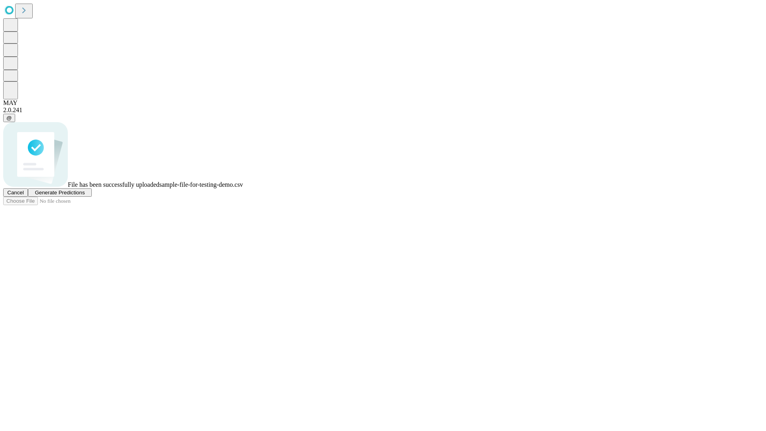 This screenshot has width=766, height=431. What do you see at coordinates (113, 184) in the screenshot?
I see `span: File has been successfully uploaded` at bounding box center [113, 184].